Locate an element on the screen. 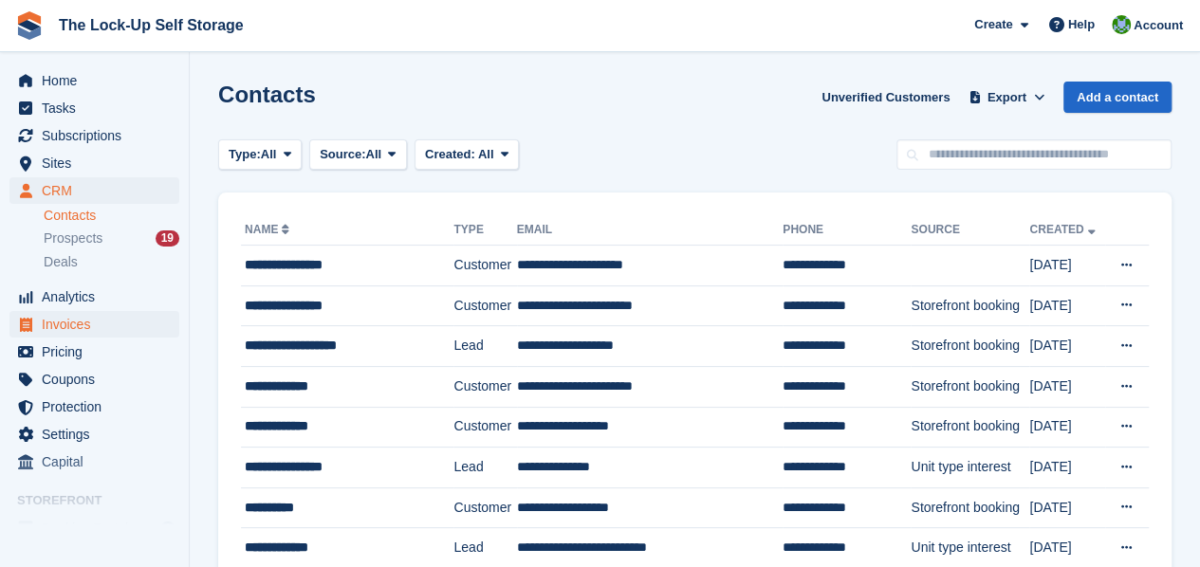 The width and height of the screenshot is (1200, 567). span: Tasks is located at coordinates (99, 108).